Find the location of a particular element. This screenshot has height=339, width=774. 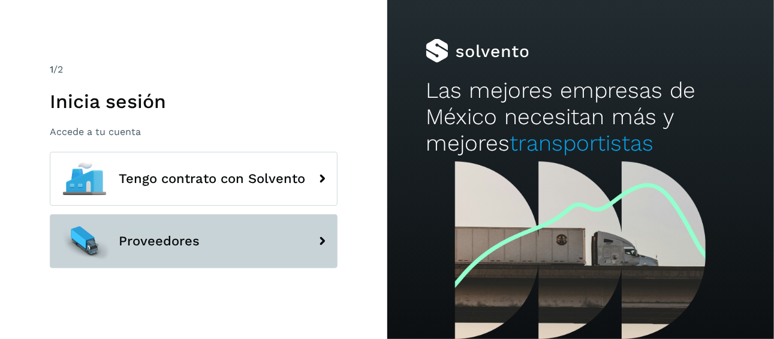

span: Proveedores is located at coordinates (159, 241).